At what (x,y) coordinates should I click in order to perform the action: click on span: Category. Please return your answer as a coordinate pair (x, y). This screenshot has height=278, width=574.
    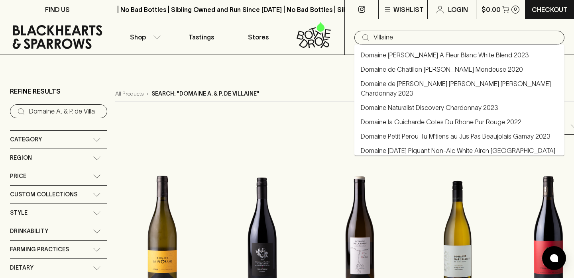
    Looking at the image, I should click on (26, 140).